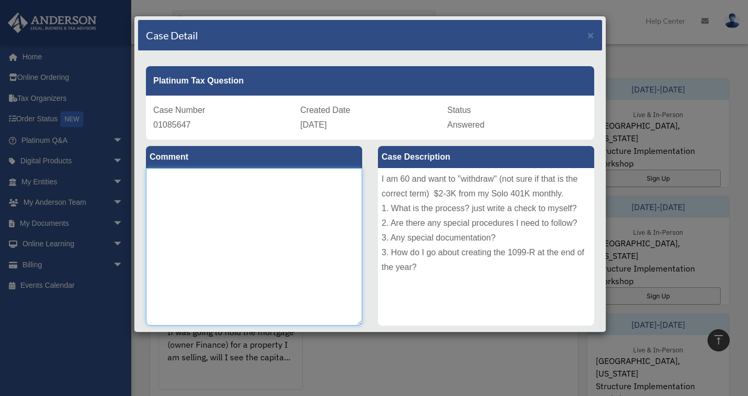 This screenshot has width=748, height=396. Describe the element at coordinates (172, 35) in the screenshot. I see `h4: Case Detail` at that location.